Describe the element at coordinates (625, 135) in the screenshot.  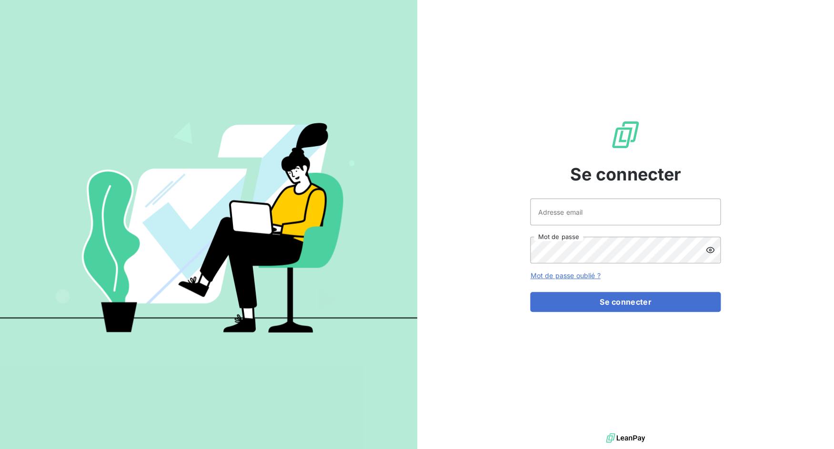
I see `img: Logo LeanPay` at that location.